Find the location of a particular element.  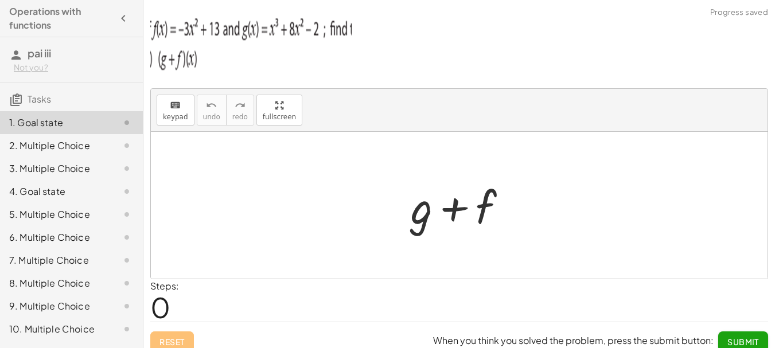

div: 8. Multiple Choice is located at coordinates (55, 283).